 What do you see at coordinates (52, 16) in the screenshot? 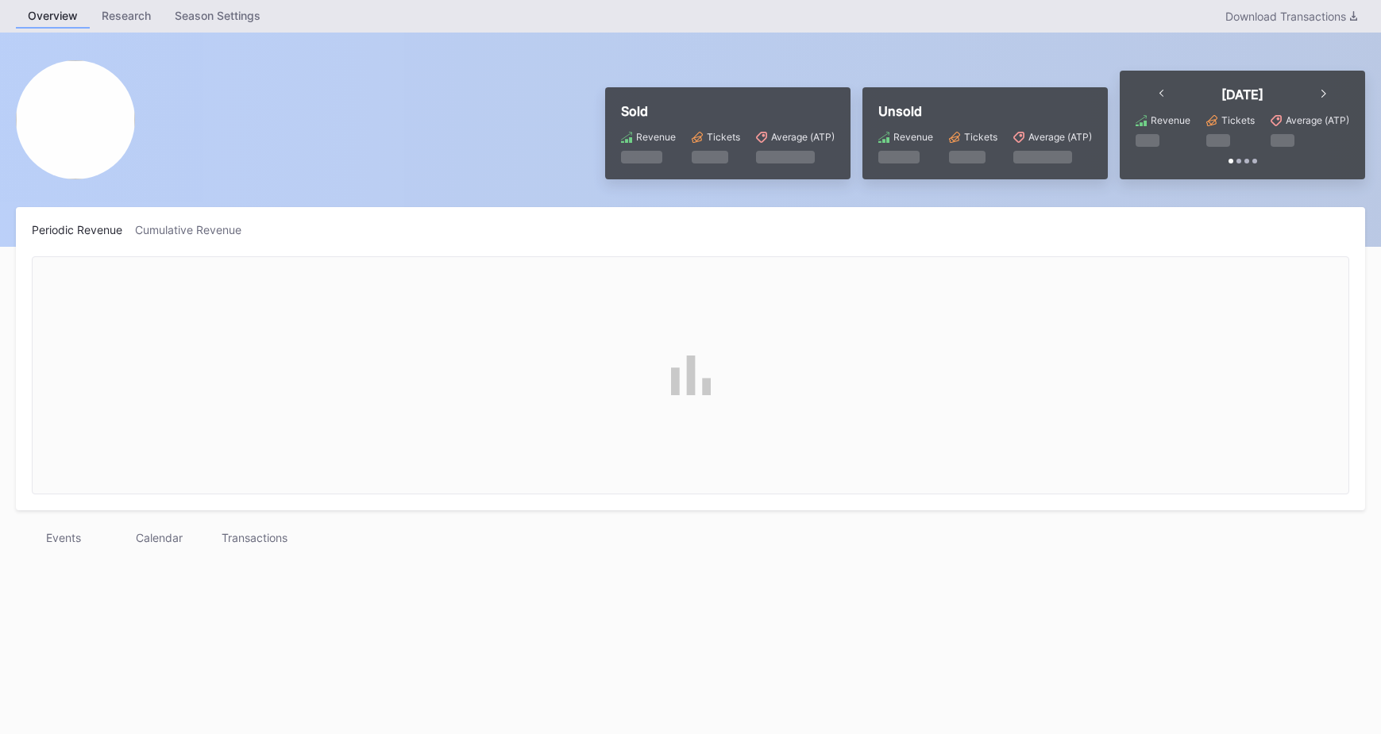
I see `div: Overview` at bounding box center [52, 16].